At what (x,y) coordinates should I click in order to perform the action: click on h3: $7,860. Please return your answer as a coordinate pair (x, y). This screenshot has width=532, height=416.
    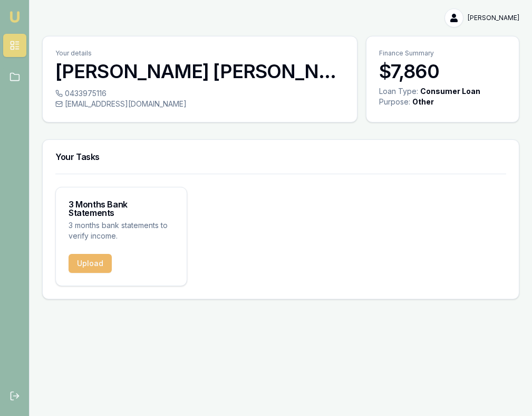
    Looking at the image, I should click on (443, 71).